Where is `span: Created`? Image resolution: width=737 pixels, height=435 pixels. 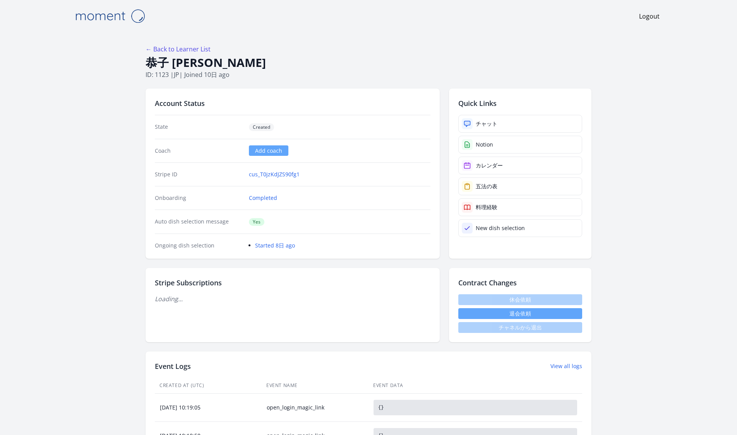 span: Created is located at coordinates (261, 127).